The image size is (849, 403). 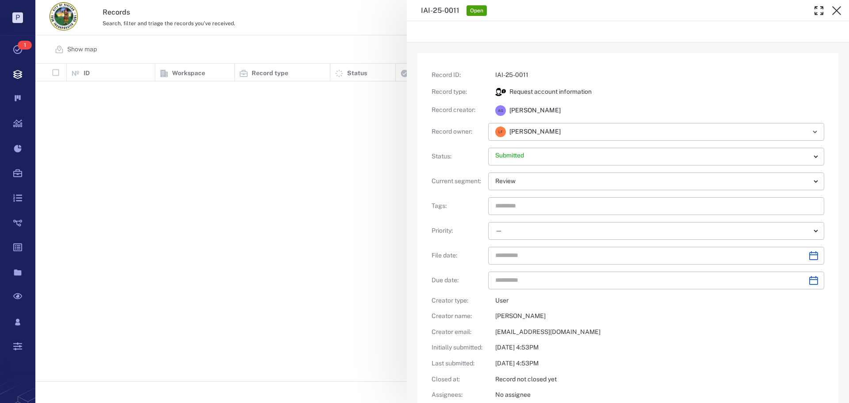 I want to click on p: Tags :, so click(x=458, y=206).